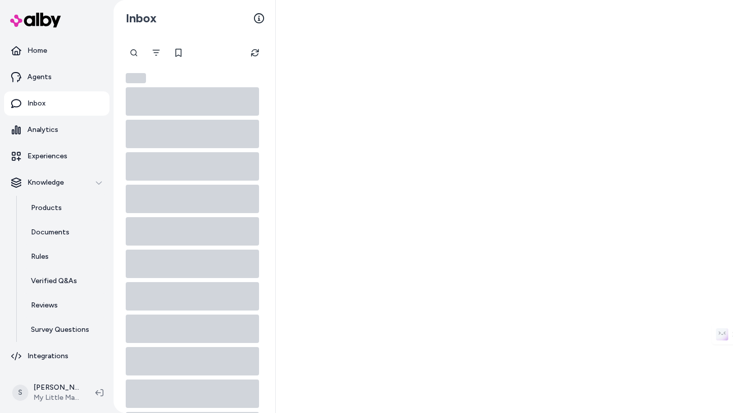  Describe the element at coordinates (255, 53) in the screenshot. I see `button: Refresh` at that location.